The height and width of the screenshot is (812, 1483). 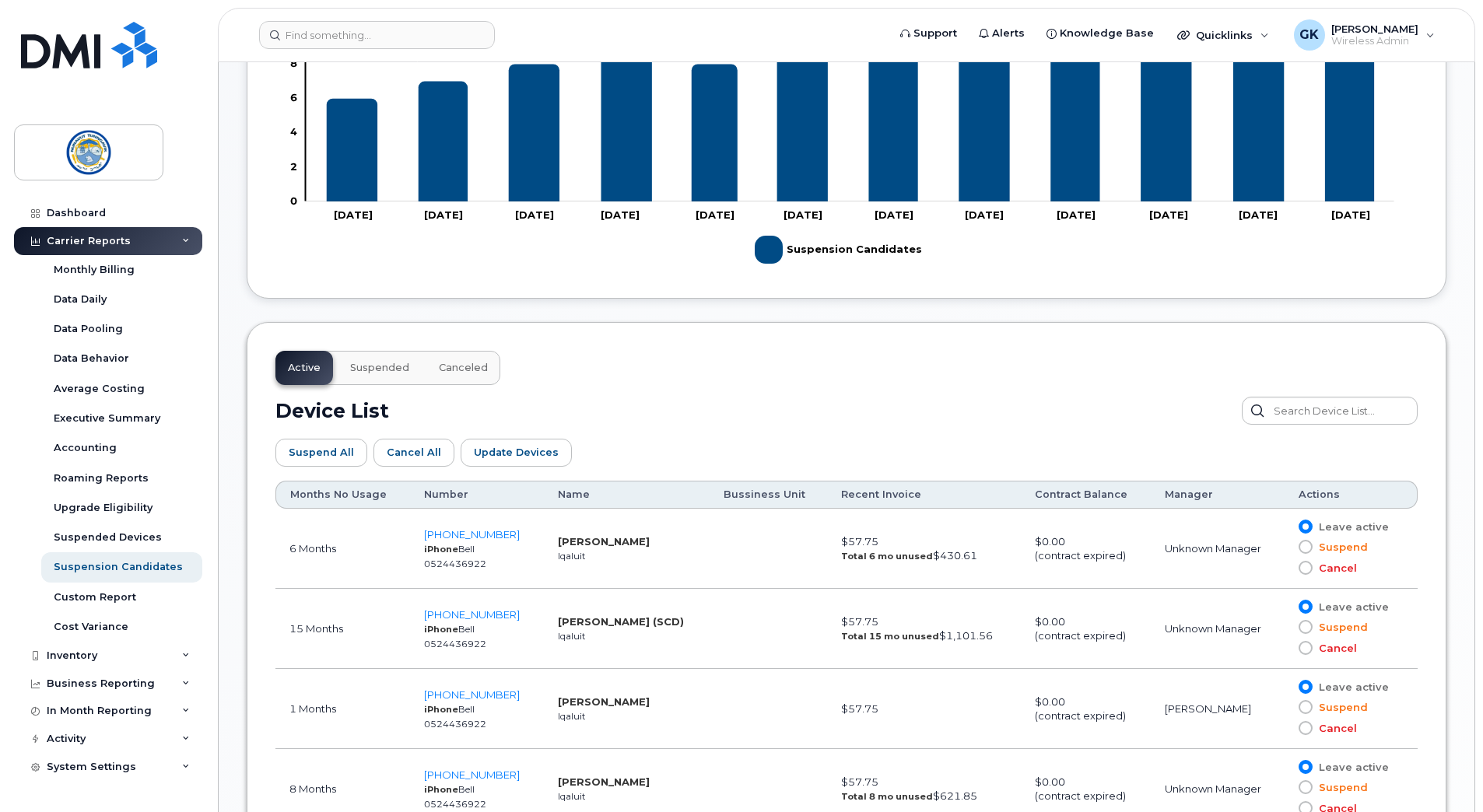 I want to click on input: Search Device List..., so click(x=1330, y=410).